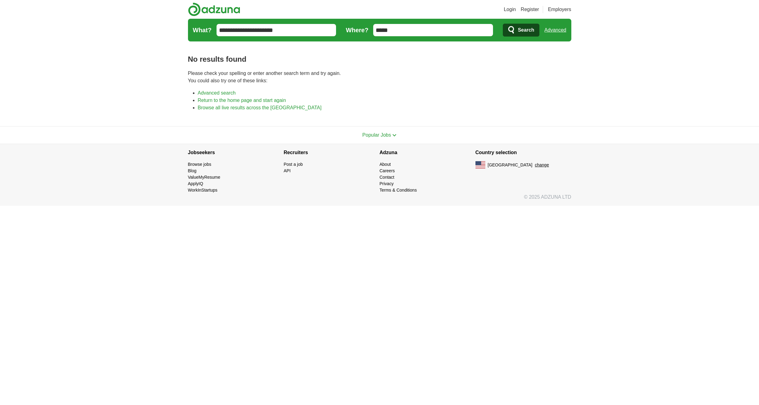 The image size is (759, 405). What do you see at coordinates (385, 164) in the screenshot?
I see `a: About` at bounding box center [385, 164].